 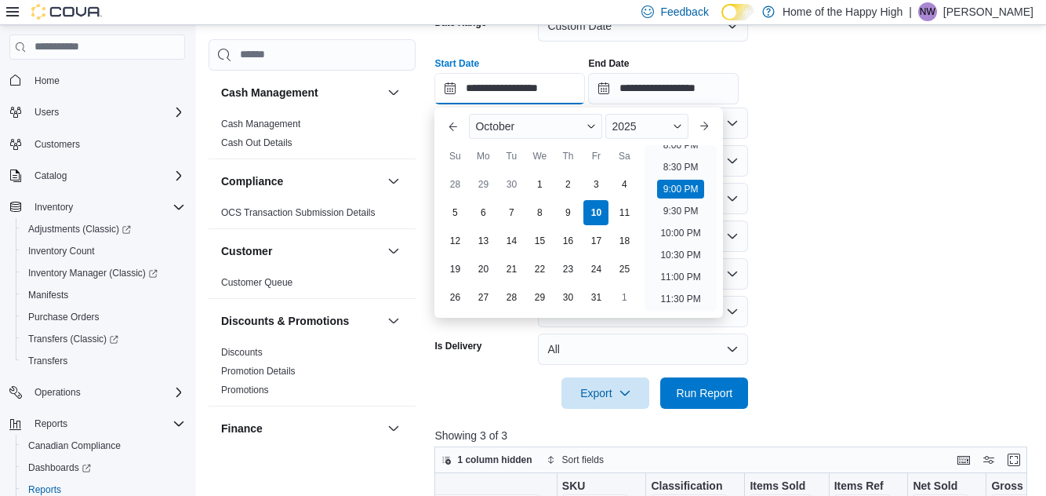 I want to click on span: Promotion Details, so click(x=258, y=371).